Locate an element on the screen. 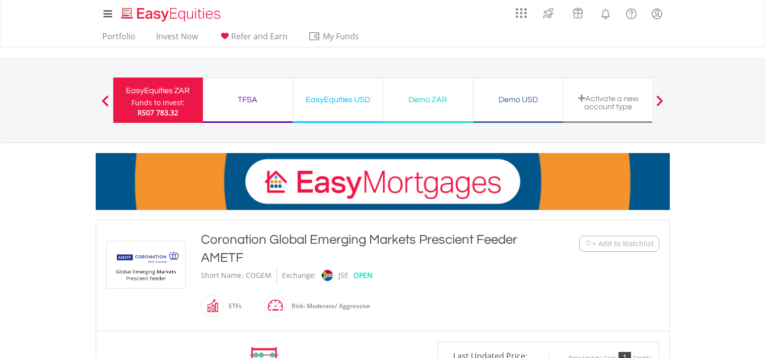 Image resolution: width=765 pixels, height=358 pixels. div: EasyEquities ZAR is located at coordinates (158, 91).